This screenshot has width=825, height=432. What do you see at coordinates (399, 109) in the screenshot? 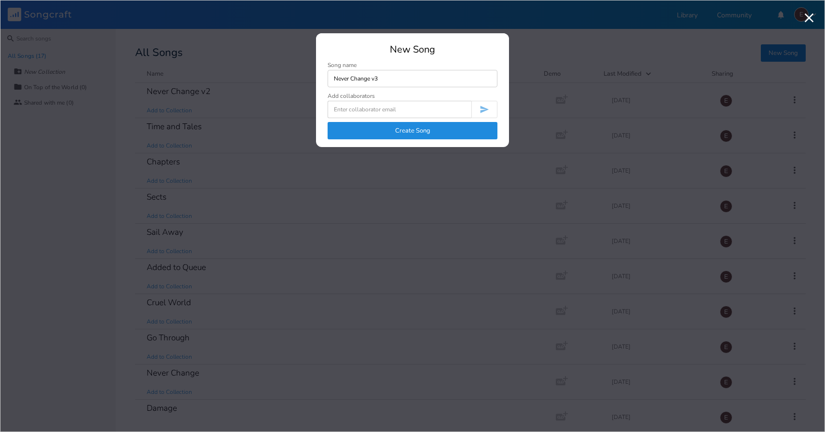
I see `input: Enter collaborator email` at bounding box center [399, 109].